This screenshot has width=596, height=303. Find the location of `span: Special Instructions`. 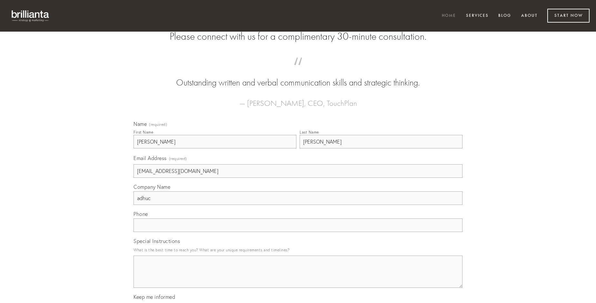

span: Special Instructions is located at coordinates (157, 241).